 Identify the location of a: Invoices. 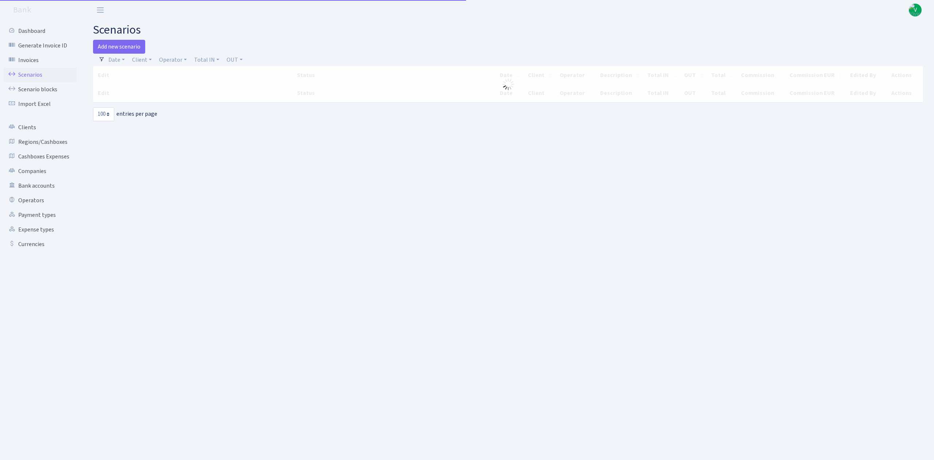
(40, 60).